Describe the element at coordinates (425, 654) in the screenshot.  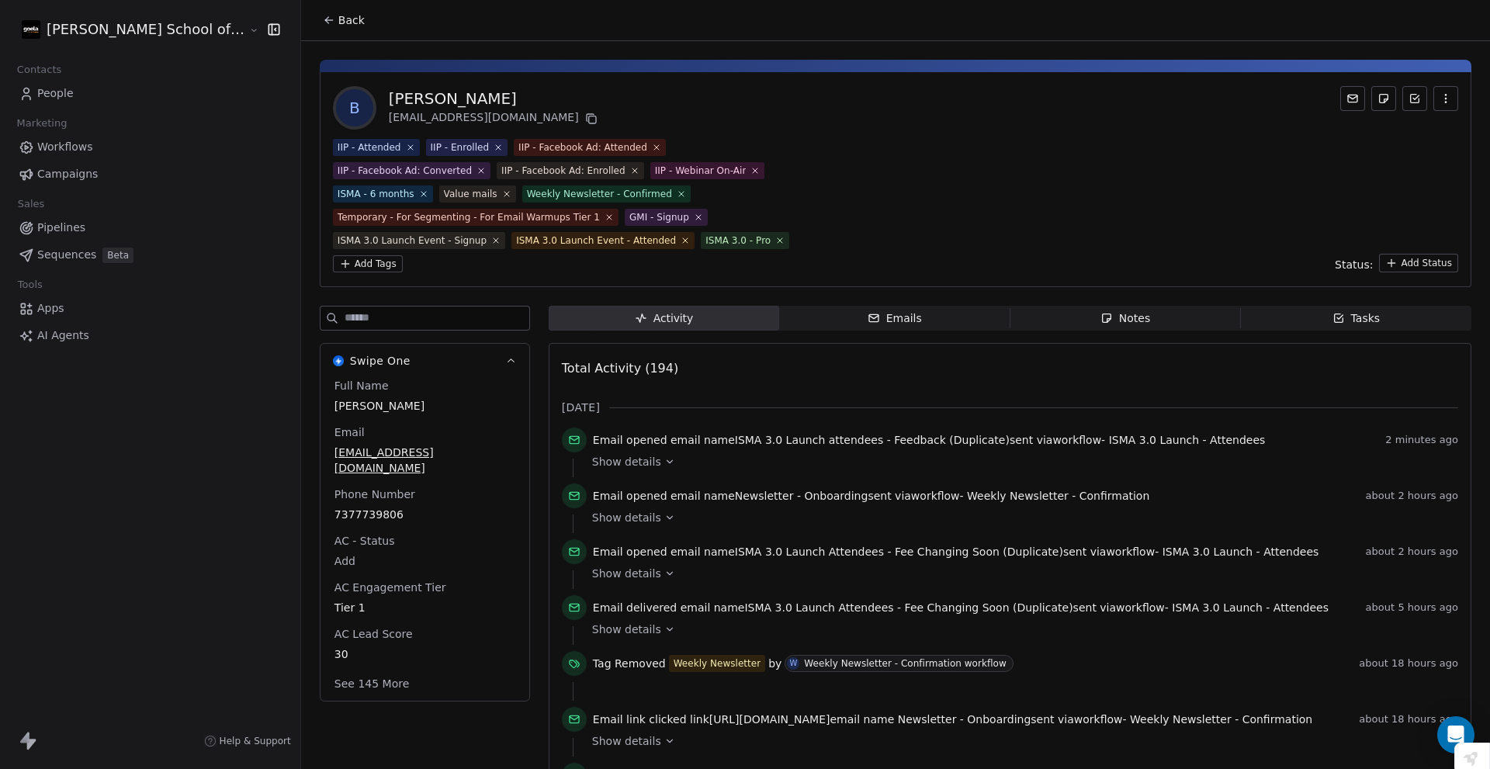
I see `span: 30` at that location.